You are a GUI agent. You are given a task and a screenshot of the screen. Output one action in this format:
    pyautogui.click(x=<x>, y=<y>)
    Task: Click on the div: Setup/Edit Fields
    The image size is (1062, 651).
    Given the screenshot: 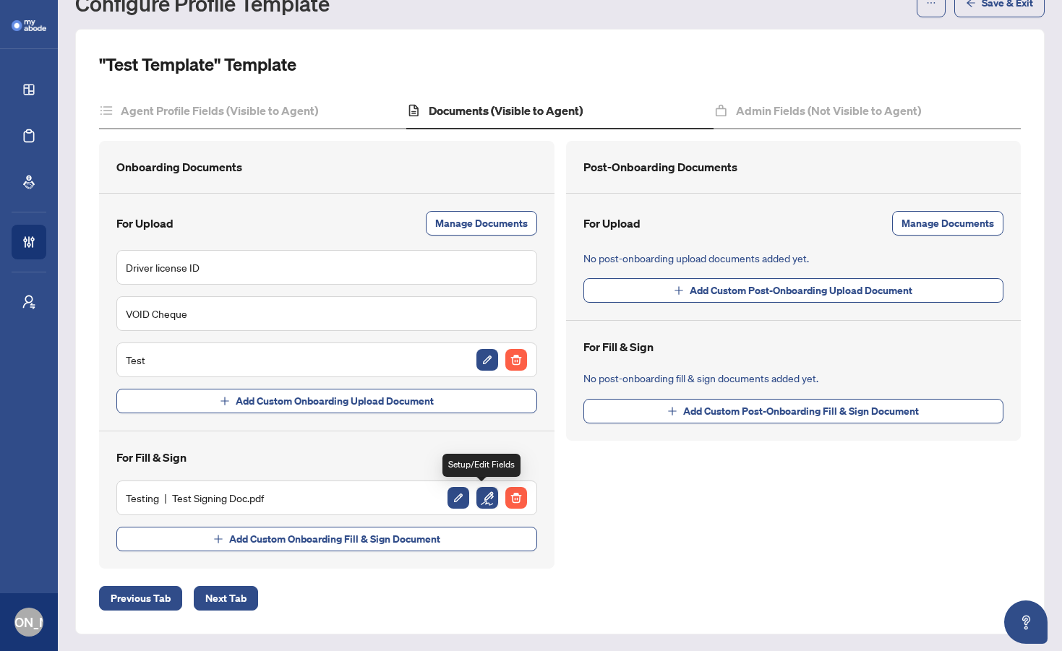 What is the action you would take?
    pyautogui.click(x=482, y=466)
    